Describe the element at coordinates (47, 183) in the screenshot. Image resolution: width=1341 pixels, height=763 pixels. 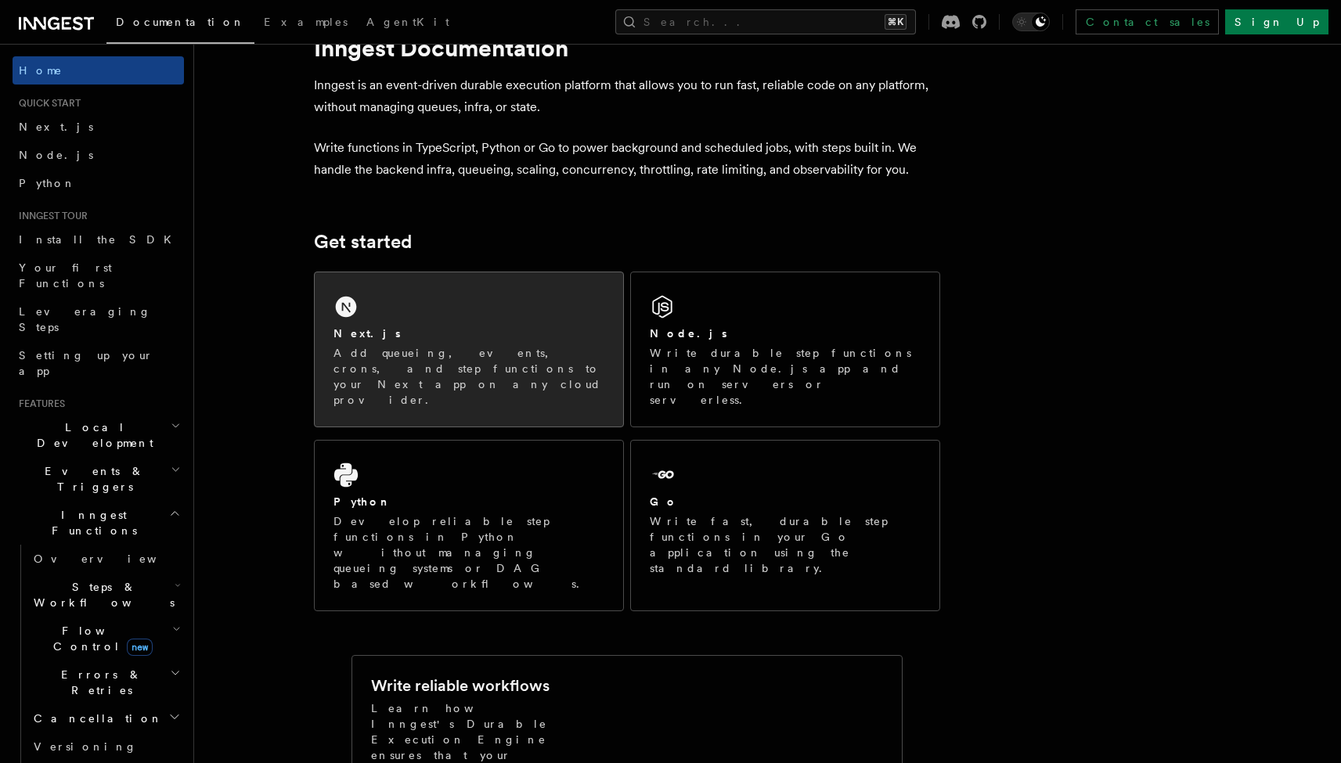
I see `span: Python` at that location.